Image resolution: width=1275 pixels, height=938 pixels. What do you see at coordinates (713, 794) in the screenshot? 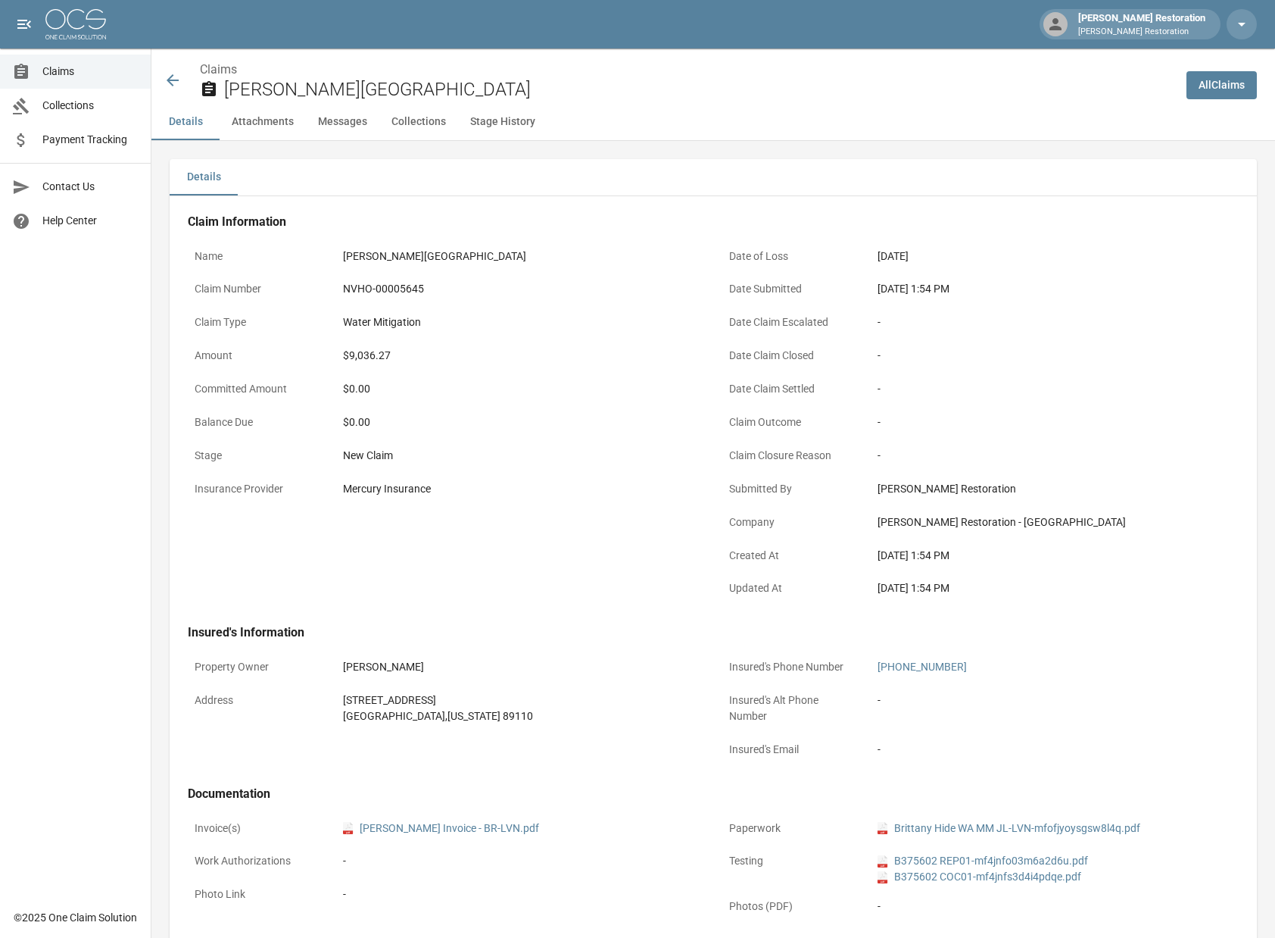
I see `h4: Documentation` at bounding box center [713, 794].